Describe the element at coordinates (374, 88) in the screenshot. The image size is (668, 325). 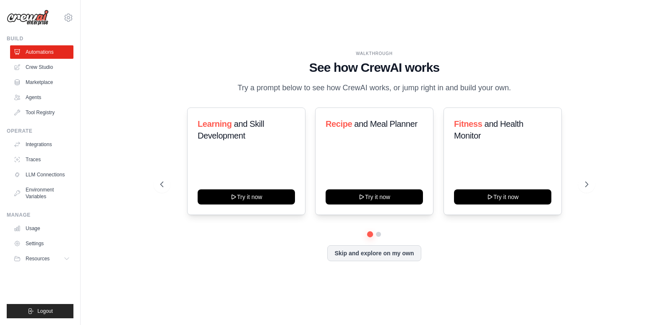
I see `p: Try a prompt below to see how CrewAI works, or jump right in and build your own.` at that location.